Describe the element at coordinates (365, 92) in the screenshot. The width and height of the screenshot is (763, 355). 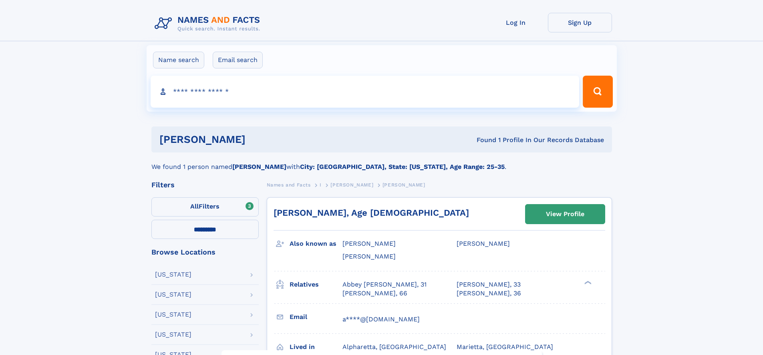
I see `input: search input` at that location.